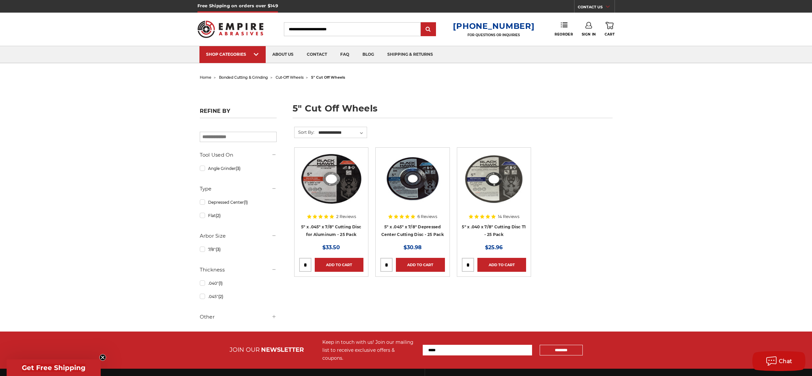 This screenshot has height=376, width=812. I want to click on a: Close-up of Black Hawk 5-inch thin cut-off disc for precision metalwork, so click(494, 195).